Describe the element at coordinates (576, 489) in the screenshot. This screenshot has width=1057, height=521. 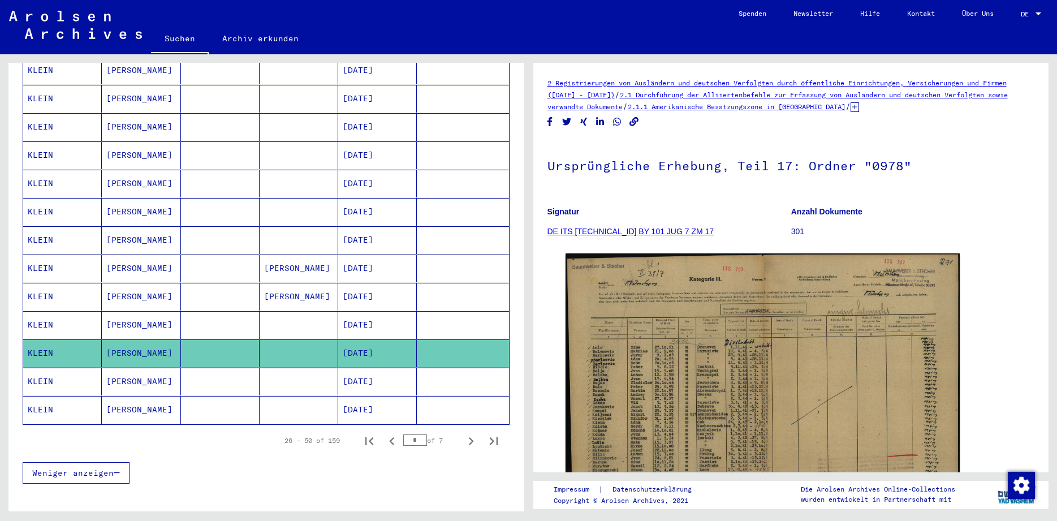
I see `a: Impressum` at that location.